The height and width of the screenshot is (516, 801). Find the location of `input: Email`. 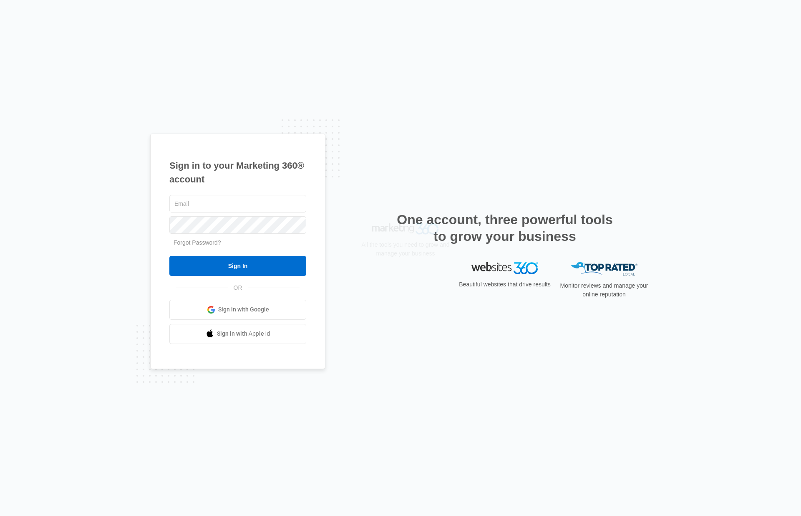

input: Email is located at coordinates (238, 204).